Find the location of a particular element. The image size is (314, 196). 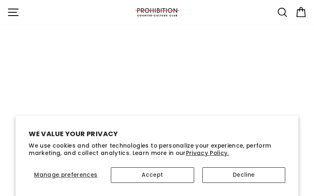

button: Accept is located at coordinates (152, 175).